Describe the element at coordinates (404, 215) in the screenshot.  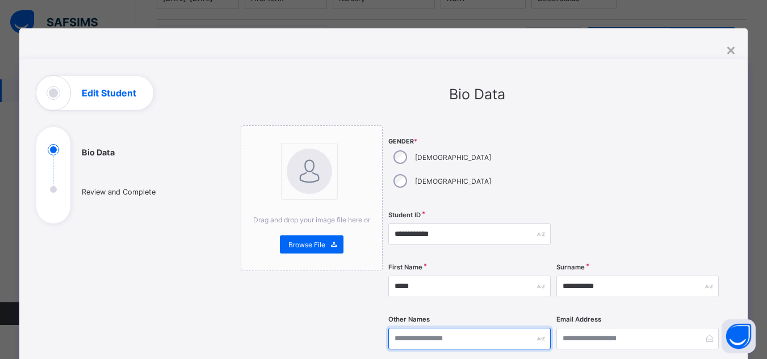
I see `label: Student ID` at that location.